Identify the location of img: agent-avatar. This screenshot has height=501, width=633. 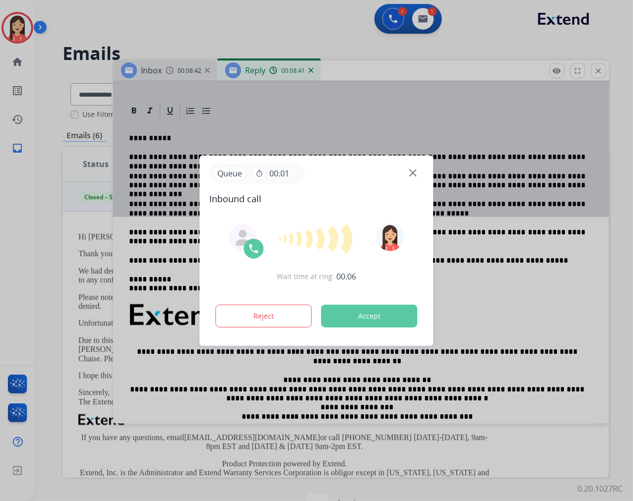
(243, 238).